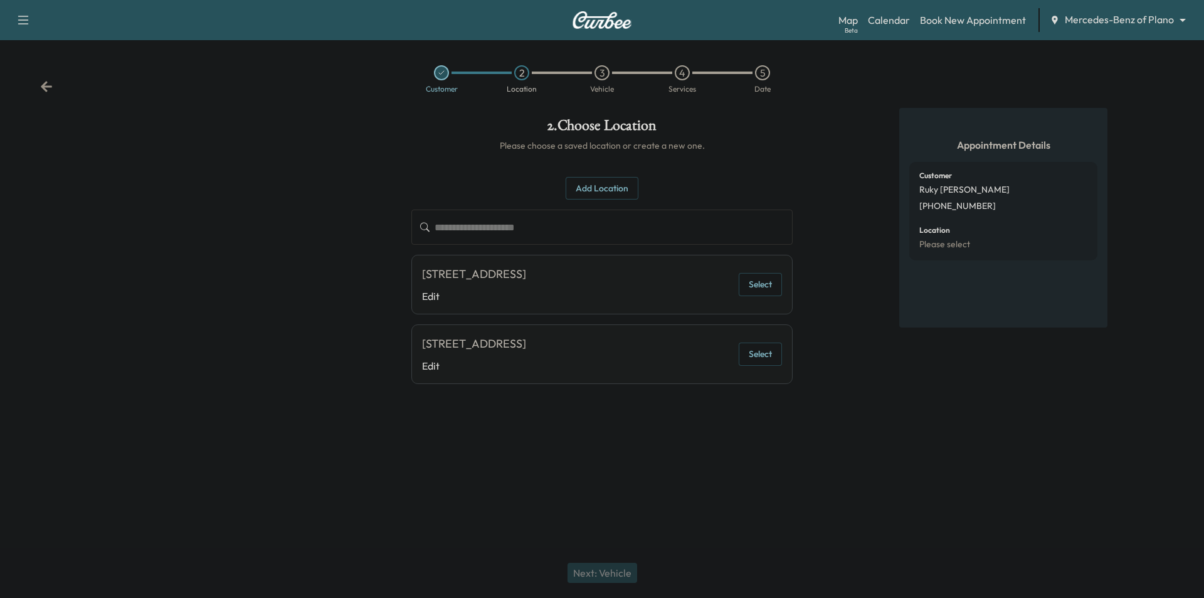  I want to click on a: MapBeta, so click(848, 20).